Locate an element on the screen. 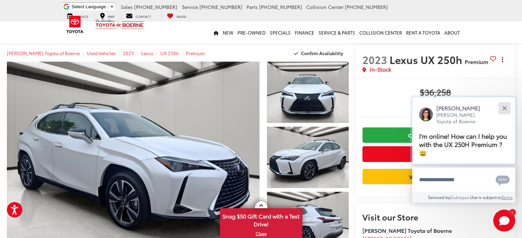  span: Used Vehicles is located at coordinates (101, 53).